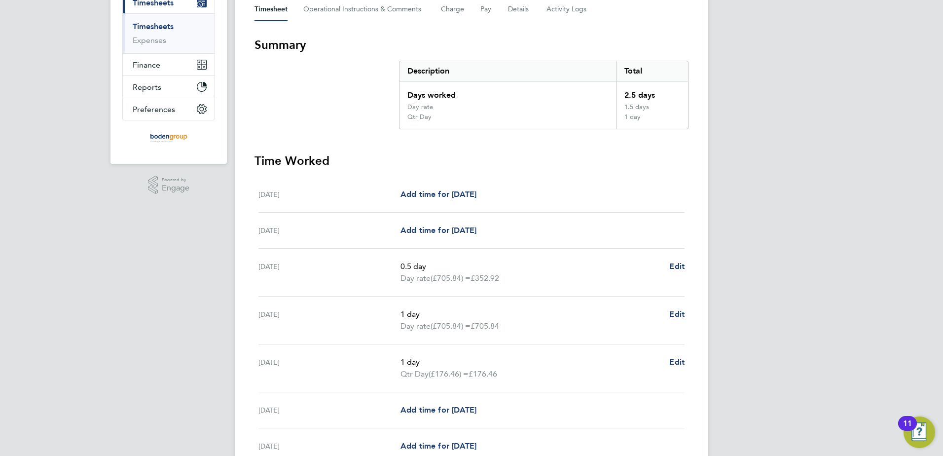  What do you see at coordinates (176, 188) in the screenshot?
I see `span: Engage` at bounding box center [176, 188].